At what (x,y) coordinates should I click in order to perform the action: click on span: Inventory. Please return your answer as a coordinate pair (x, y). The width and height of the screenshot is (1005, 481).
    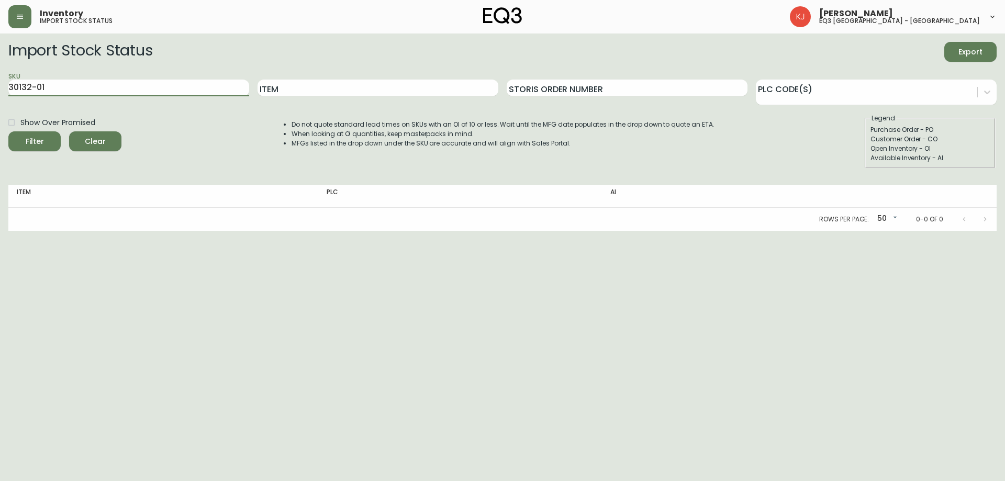
    Looking at the image, I should click on (61, 14).